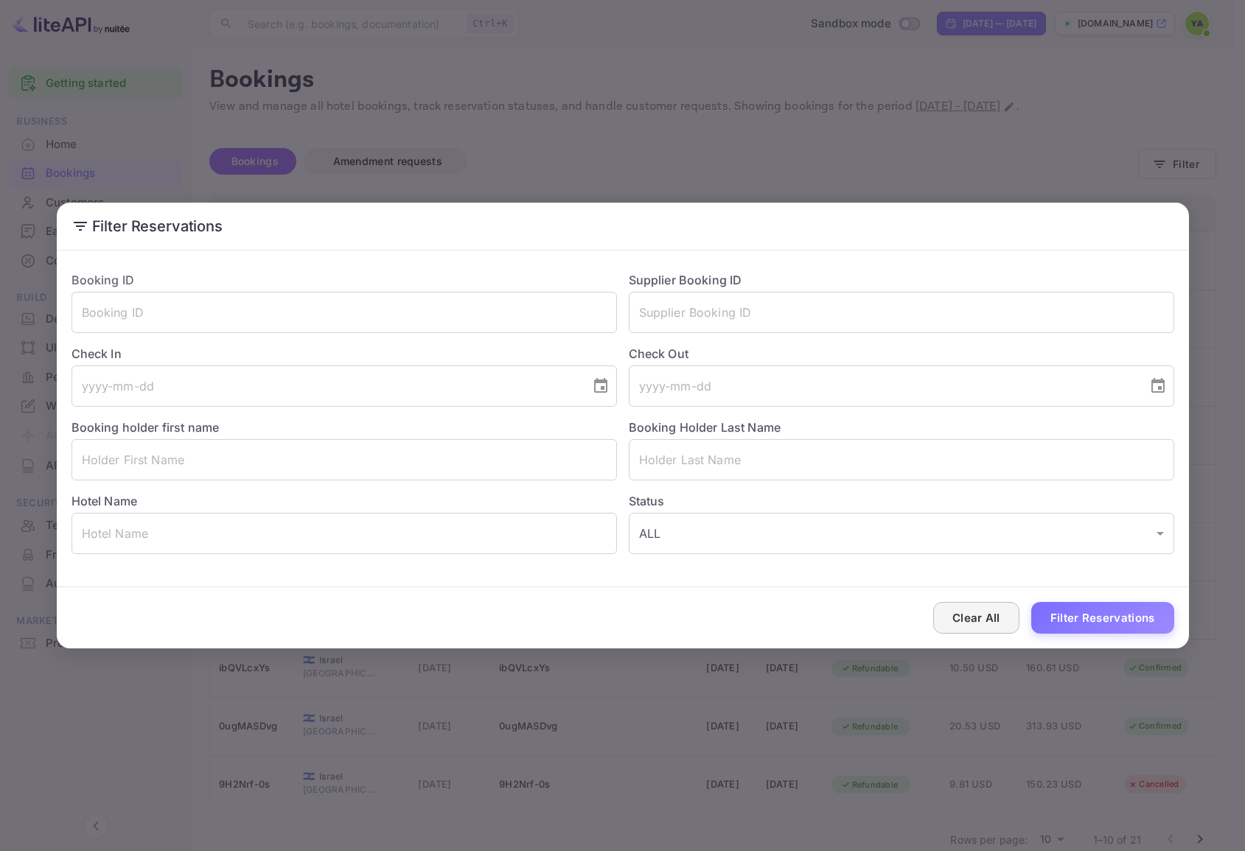 Image resolution: width=1245 pixels, height=851 pixels. I want to click on label: Booking holder first name, so click(145, 427).